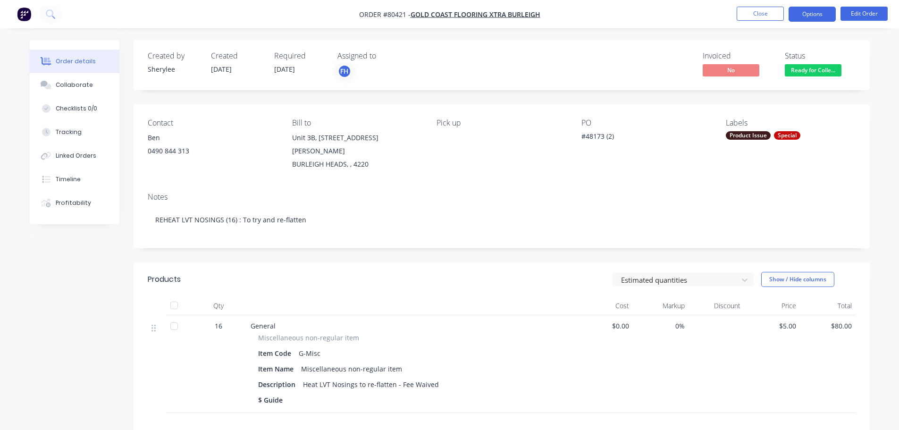 The height and width of the screenshot is (430, 899). Describe the element at coordinates (788, 136) in the screenshot. I see `div: Special` at that location.